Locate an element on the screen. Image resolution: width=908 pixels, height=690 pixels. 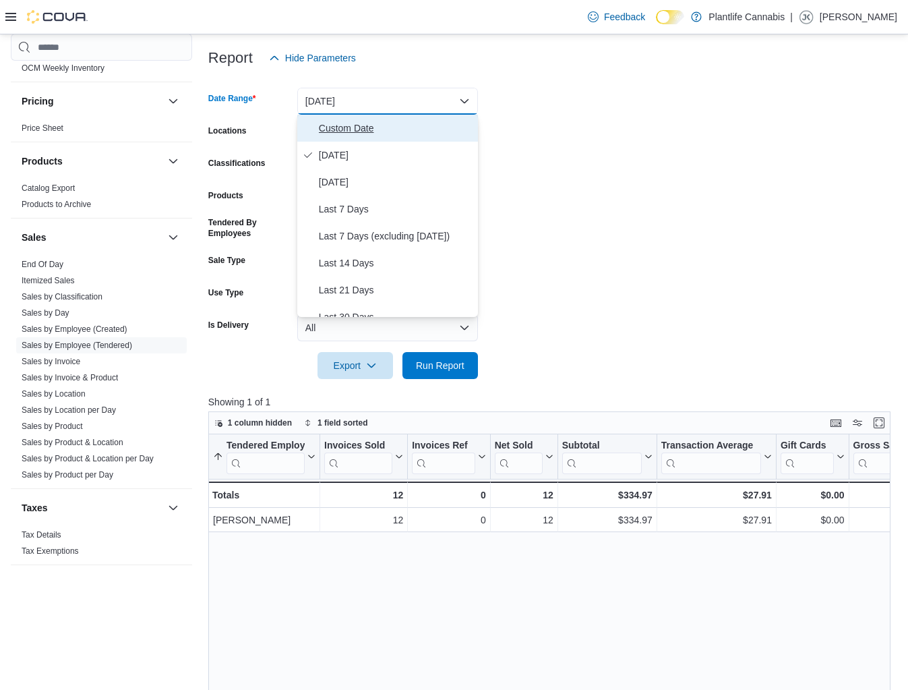
a: Sales by Location per Day is located at coordinates (69, 410).